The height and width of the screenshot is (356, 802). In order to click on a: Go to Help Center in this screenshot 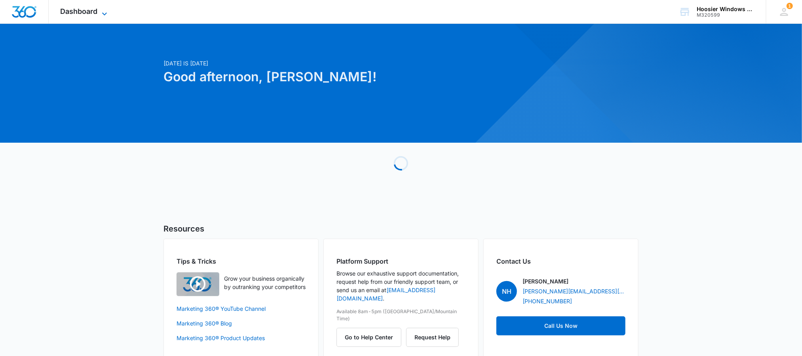, I will do `click(371, 337)`.